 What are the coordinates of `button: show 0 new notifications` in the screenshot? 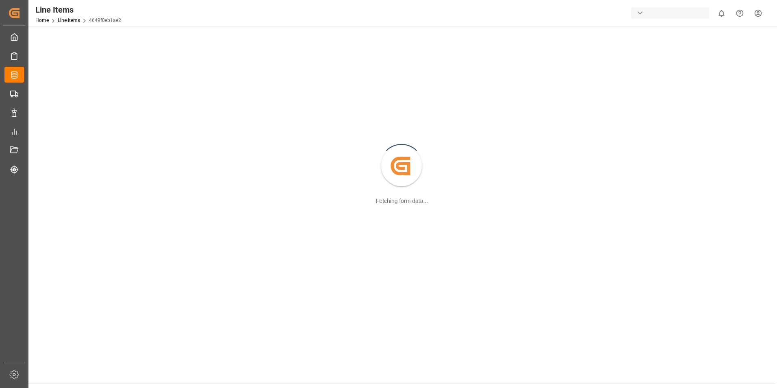 It's located at (721, 13).